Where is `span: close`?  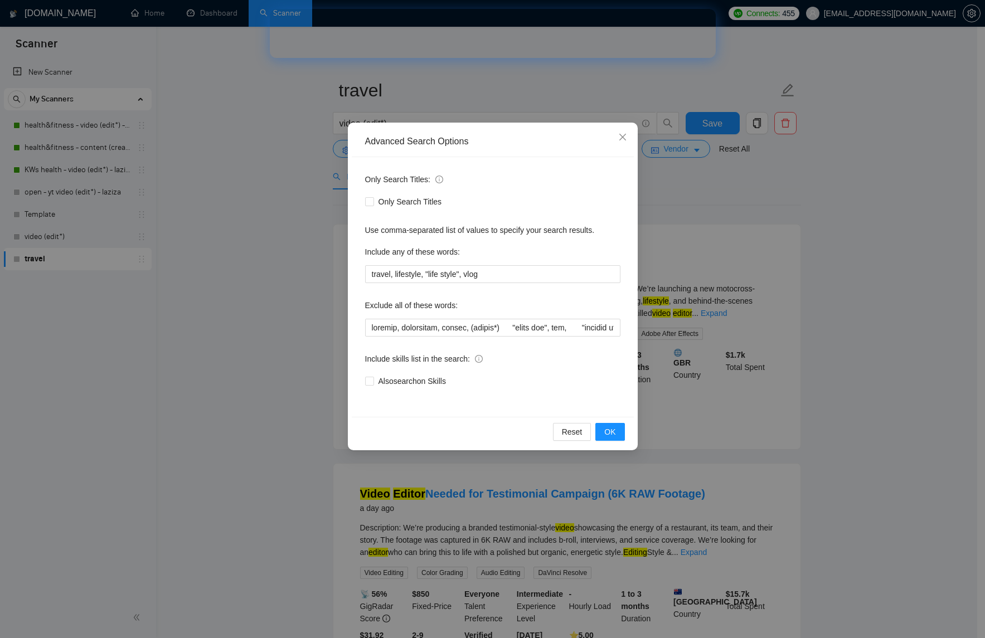
span: close is located at coordinates (623, 137).